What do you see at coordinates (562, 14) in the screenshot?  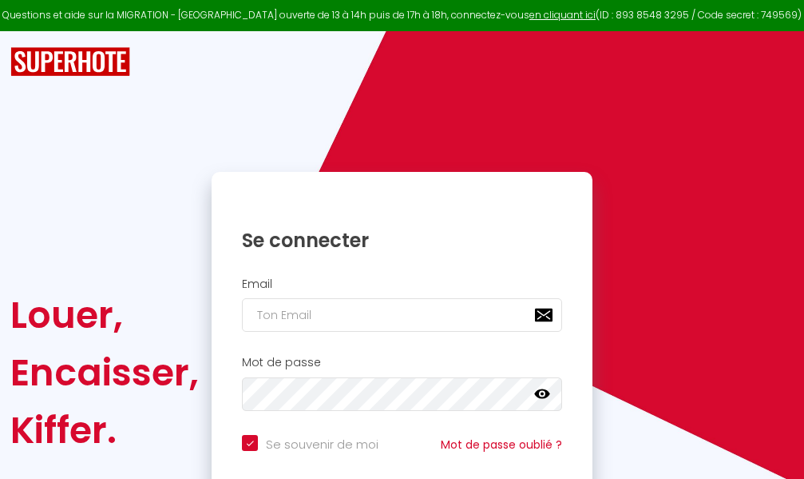 I see `a: en cliquant ici` at bounding box center [562, 14].